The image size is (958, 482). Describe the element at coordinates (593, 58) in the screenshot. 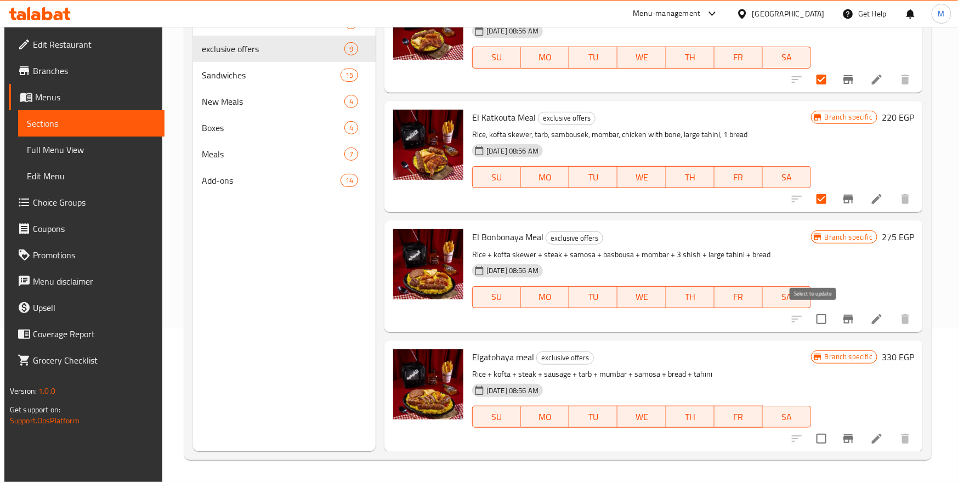

I see `button: TU` at that location.